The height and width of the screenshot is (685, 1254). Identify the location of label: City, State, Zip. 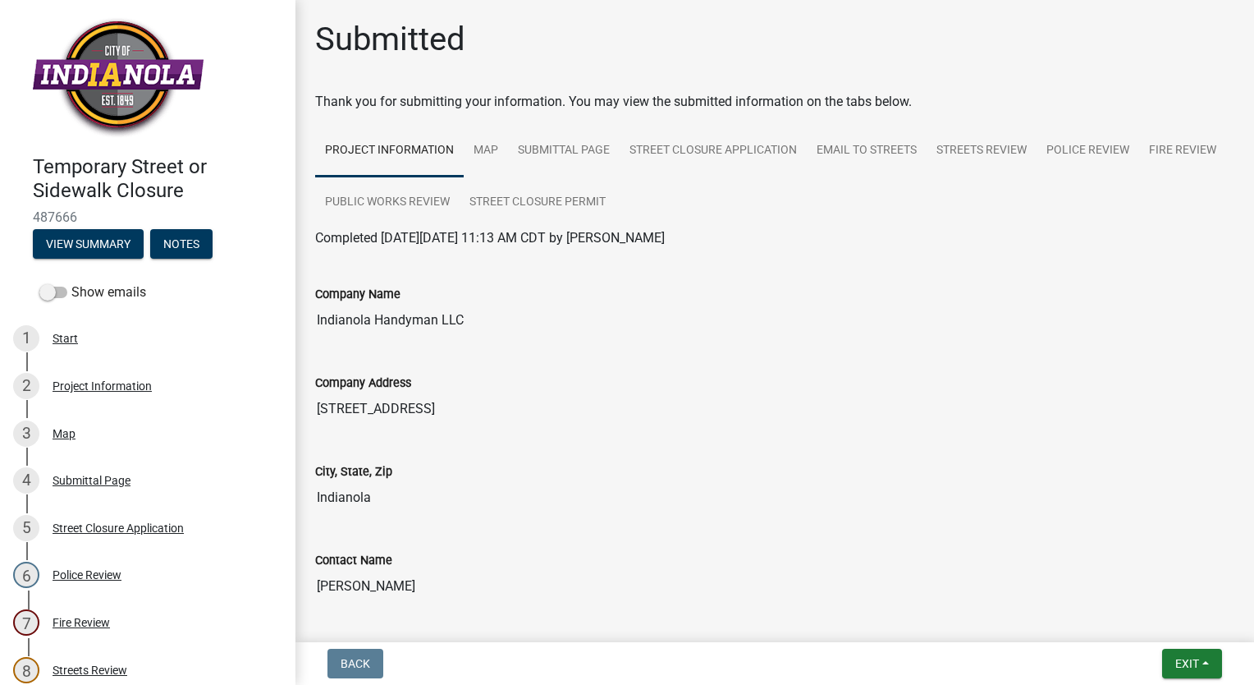
(354, 472).